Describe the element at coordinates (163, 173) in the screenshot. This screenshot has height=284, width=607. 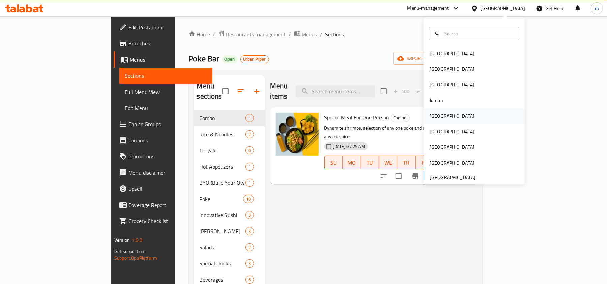
I see `a: Menu disclaimer` at that location.